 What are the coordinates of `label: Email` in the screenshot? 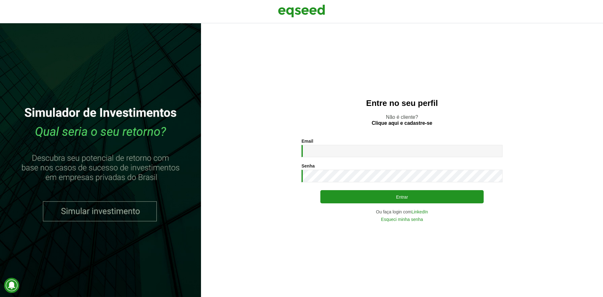 It's located at (307, 141).